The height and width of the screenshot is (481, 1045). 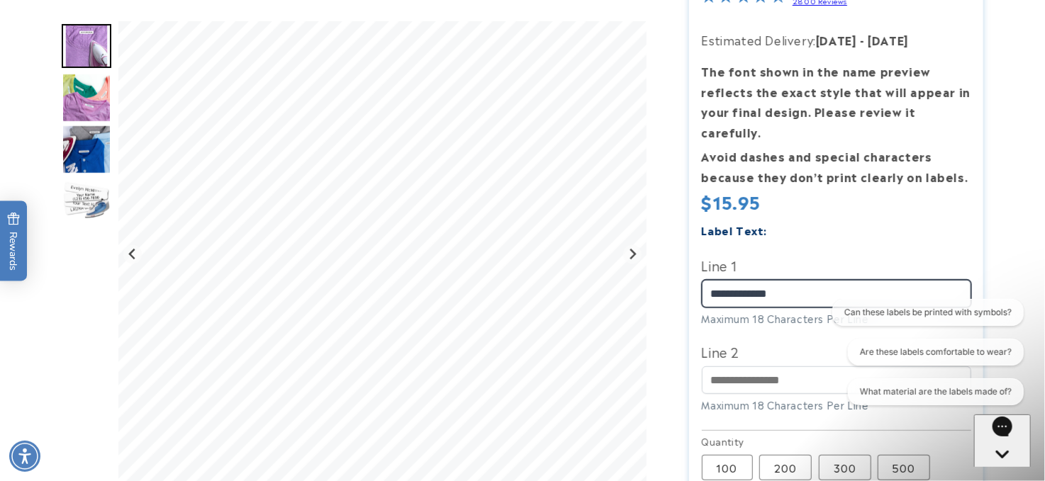 What do you see at coordinates (86, 150) in the screenshot?
I see `img: Iron on name labels ironed to shirt collar` at bounding box center [86, 150].